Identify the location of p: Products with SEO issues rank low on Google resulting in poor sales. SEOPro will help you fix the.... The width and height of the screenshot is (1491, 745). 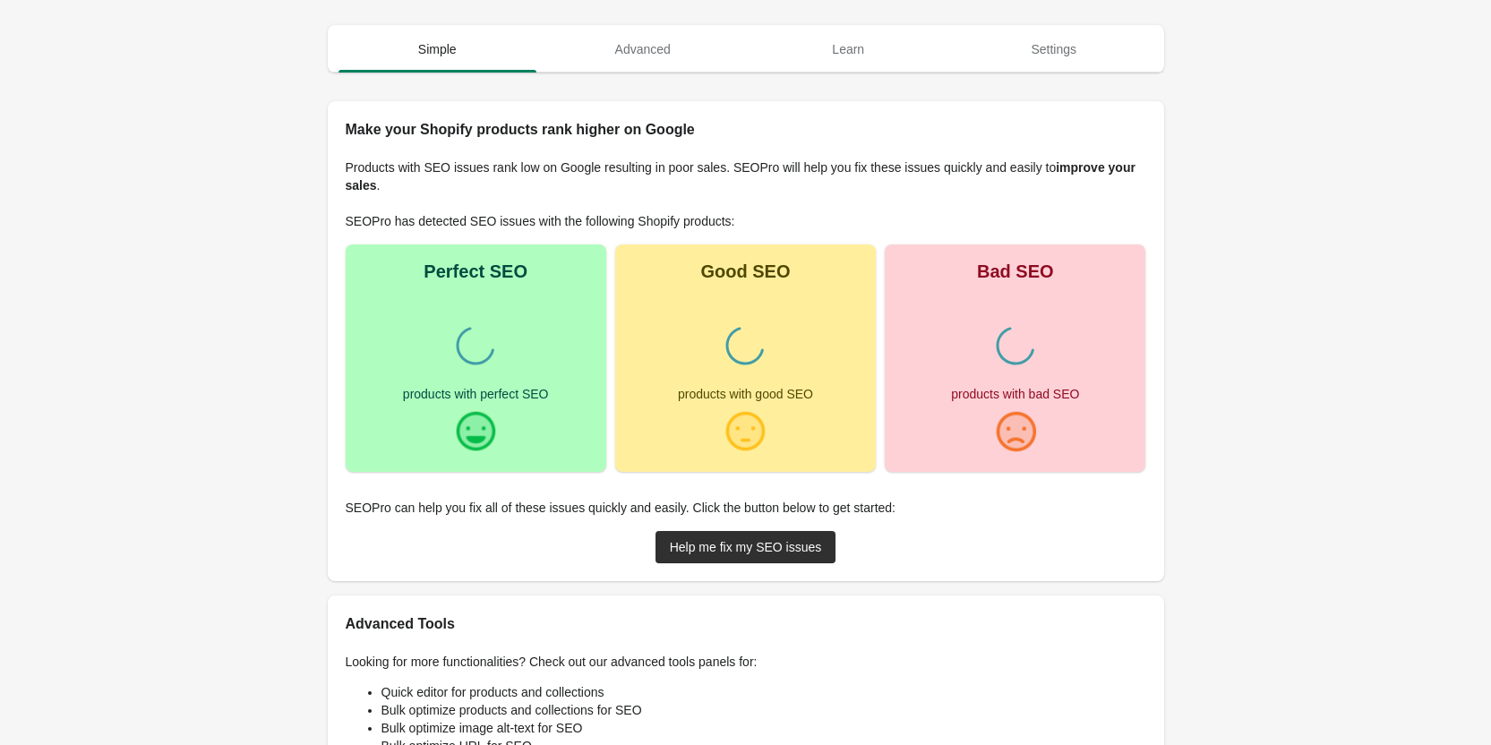
(746, 176).